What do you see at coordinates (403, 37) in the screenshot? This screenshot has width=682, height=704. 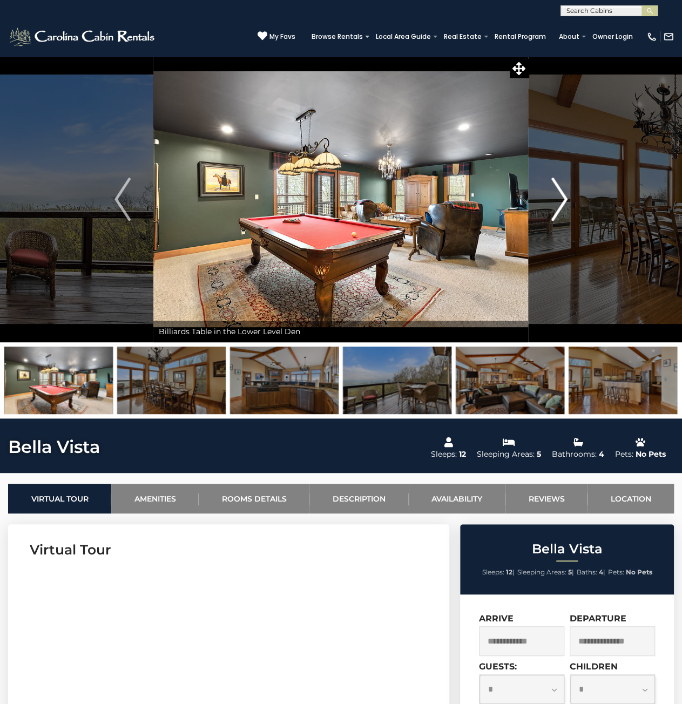 I see `a: Local Area Guide` at bounding box center [403, 37].